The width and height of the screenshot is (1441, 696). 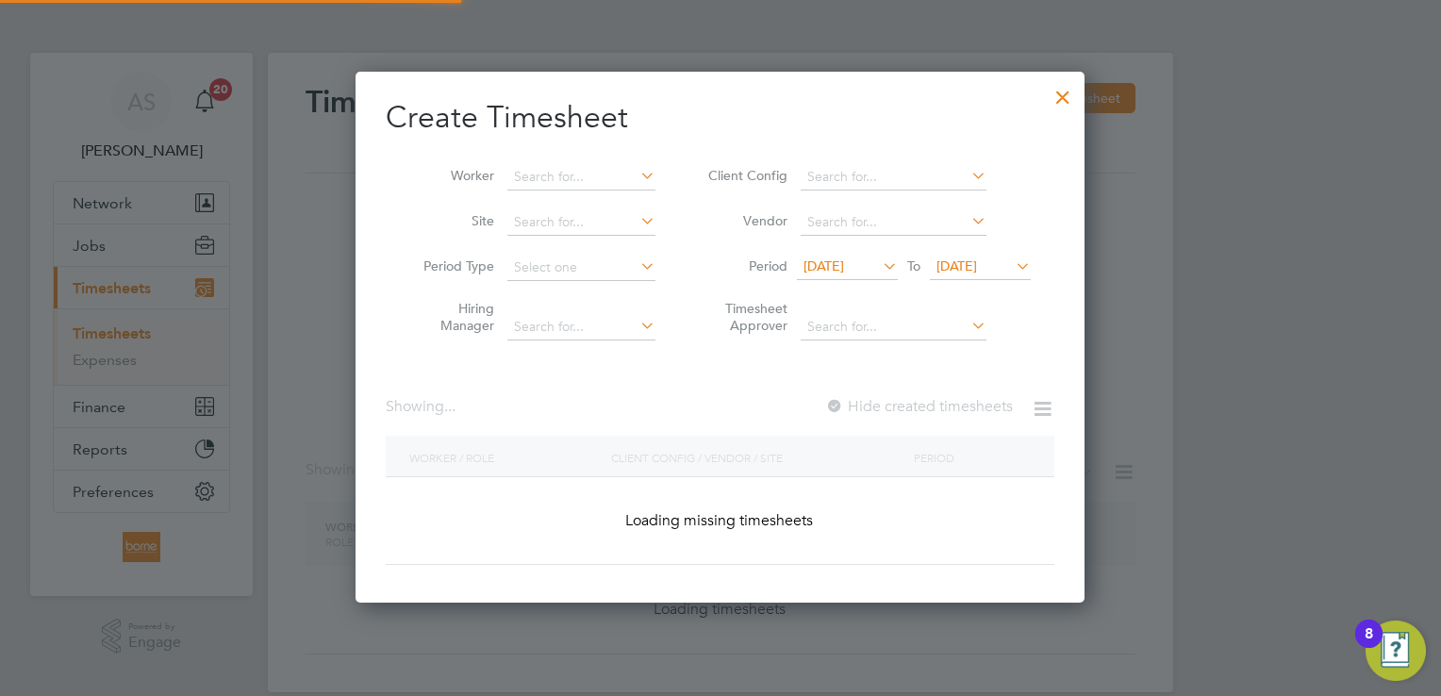 What do you see at coordinates (745, 317) in the screenshot?
I see `label: Timesheet Approver` at bounding box center [745, 317].